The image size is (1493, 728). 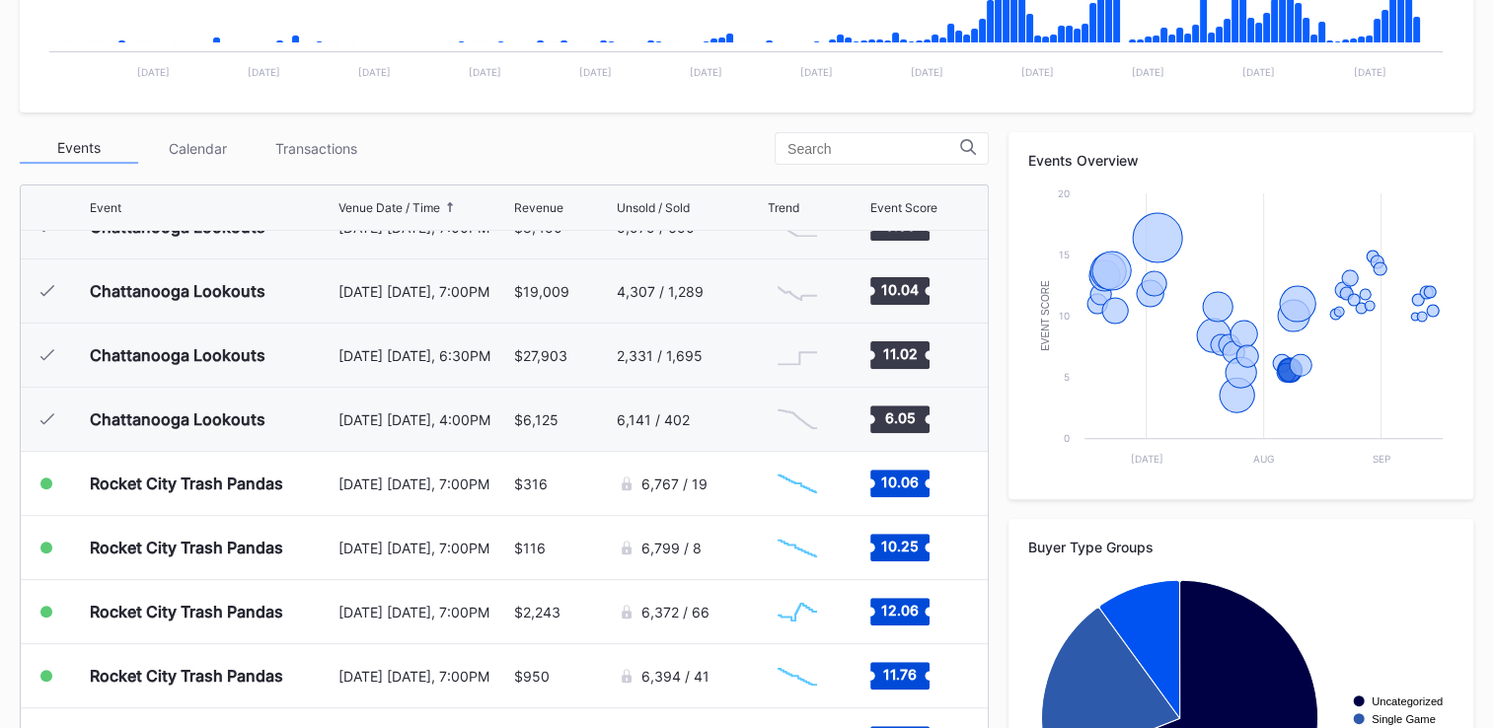 I want to click on text: 10.25, so click(x=900, y=546).